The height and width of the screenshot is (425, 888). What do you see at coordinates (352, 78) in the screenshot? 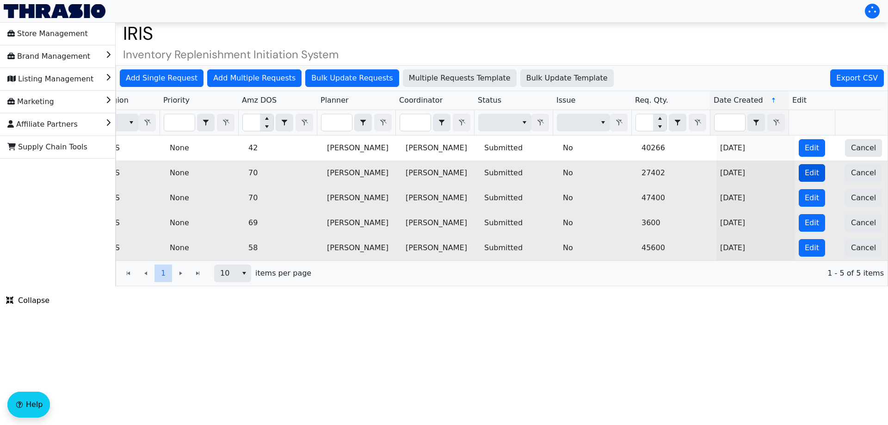
I see `span: Bulk Update Requests` at bounding box center [352, 78].